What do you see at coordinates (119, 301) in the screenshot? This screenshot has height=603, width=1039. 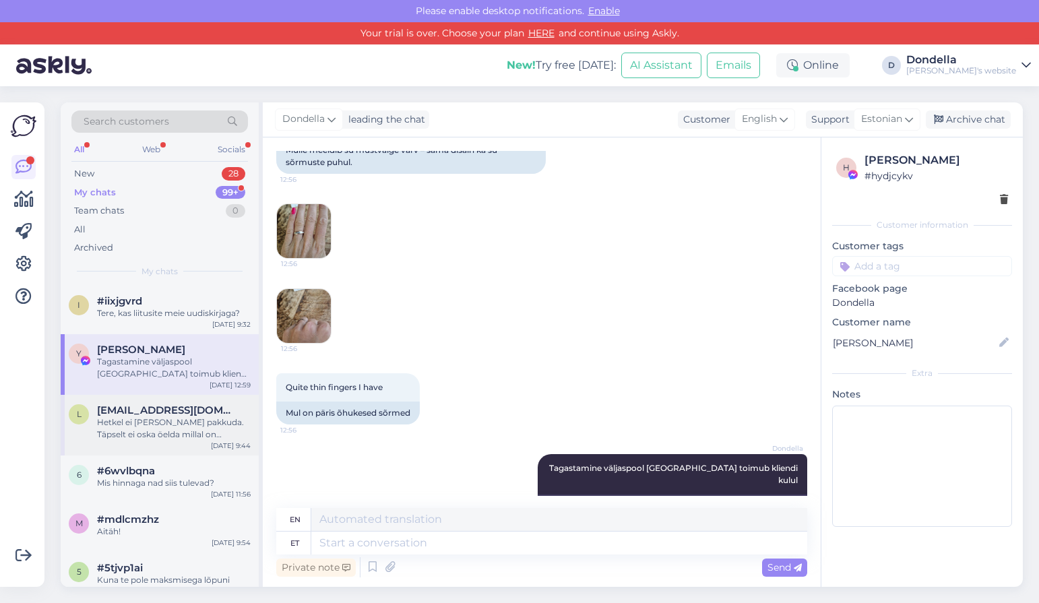 I see `span: #iixjgvrd` at bounding box center [119, 301].